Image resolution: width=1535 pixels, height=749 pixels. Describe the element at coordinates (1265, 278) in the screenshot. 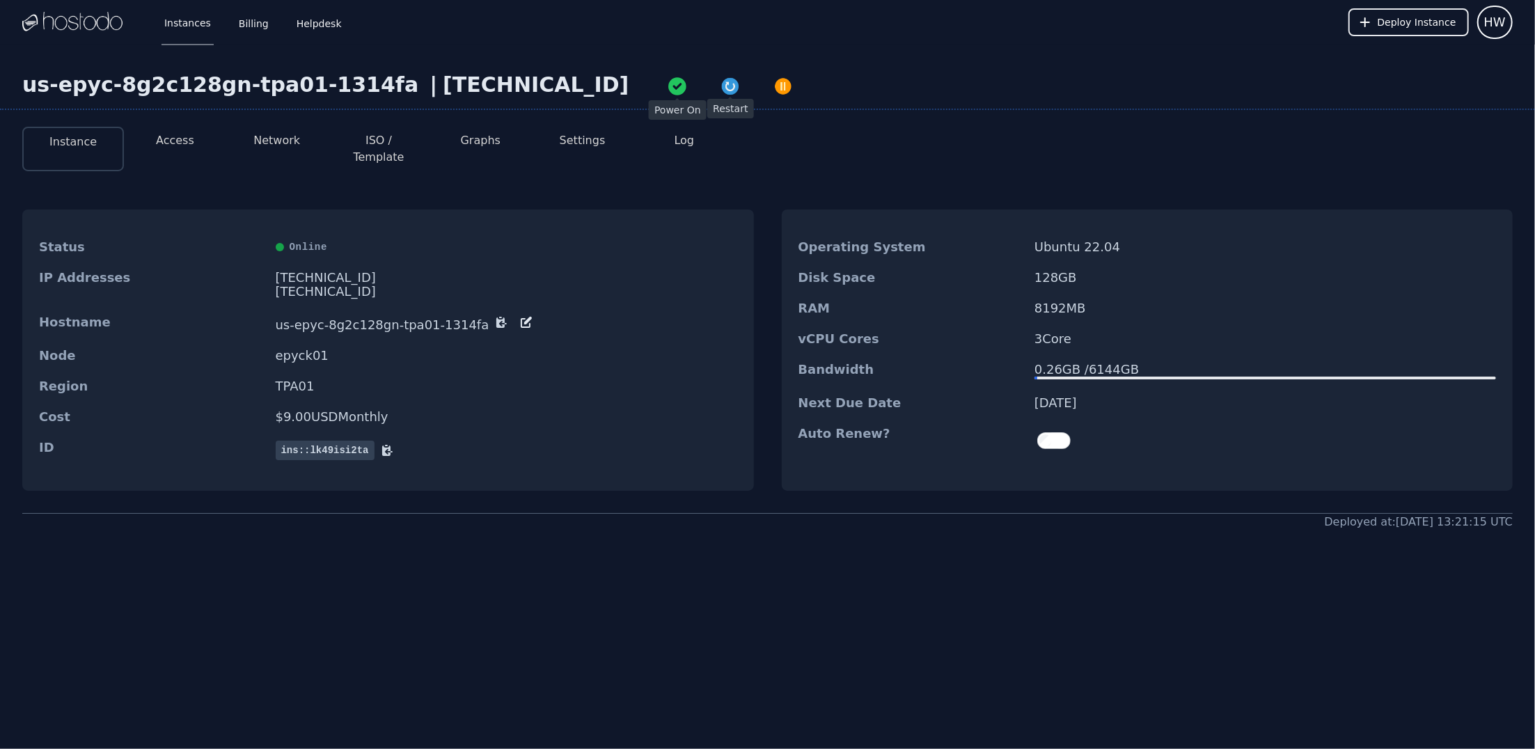

I see `dd: 128 GB` at that location.